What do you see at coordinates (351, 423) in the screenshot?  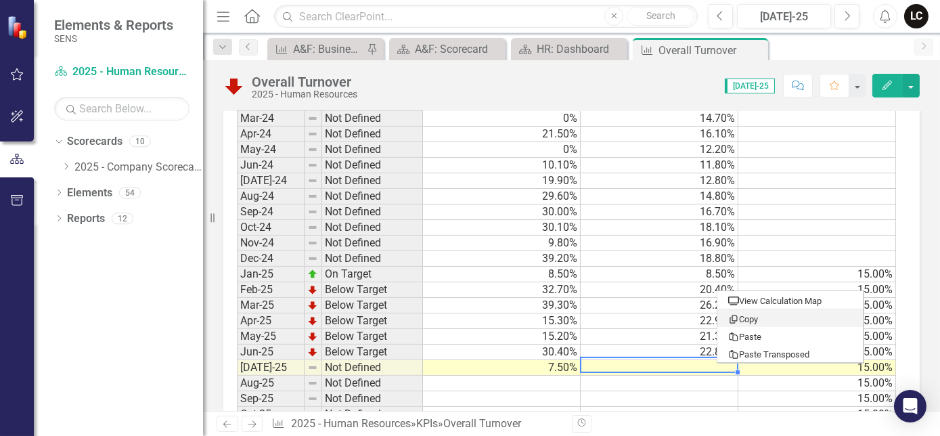 I see `a: 2025 - Human Resources` at bounding box center [351, 423].